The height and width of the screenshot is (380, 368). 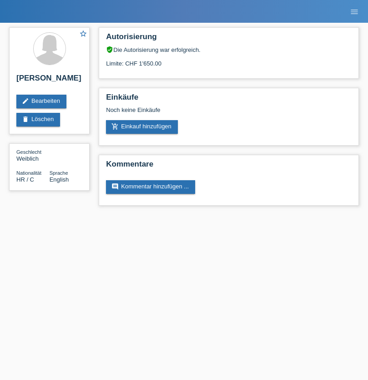 I want to click on i: verified_user, so click(x=110, y=50).